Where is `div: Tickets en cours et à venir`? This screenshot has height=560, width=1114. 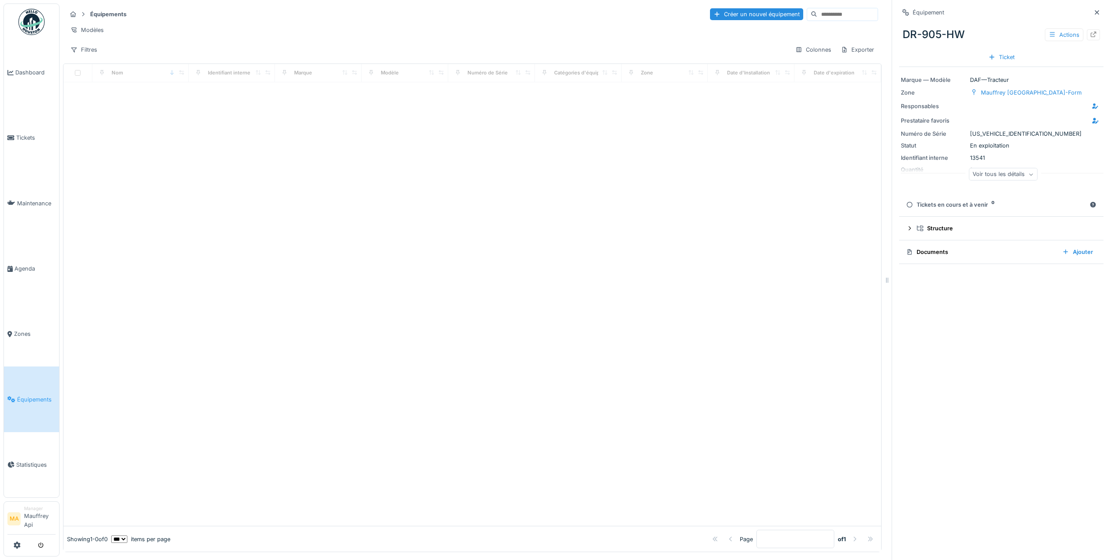 div: Tickets en cours et à venir is located at coordinates (995, 204).